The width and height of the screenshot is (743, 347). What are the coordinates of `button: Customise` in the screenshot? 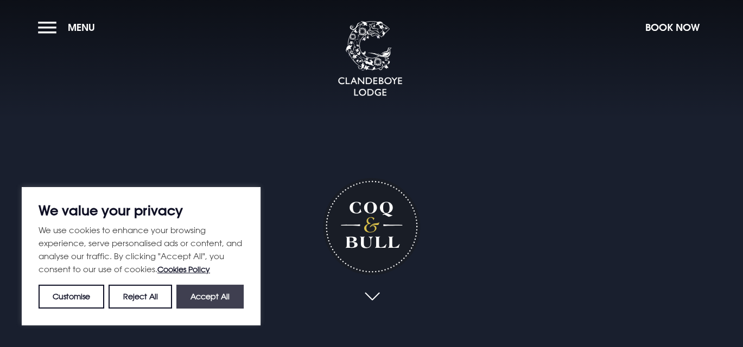 It's located at (71, 297).